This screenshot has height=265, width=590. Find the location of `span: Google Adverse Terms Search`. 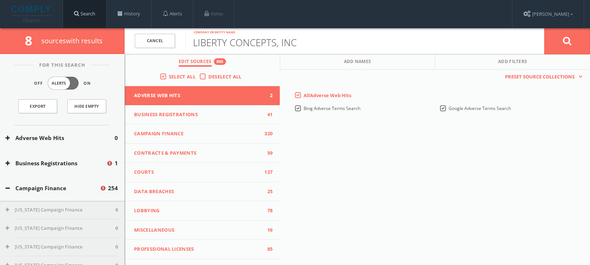

span: Google Adverse Terms Search is located at coordinates (479, 108).